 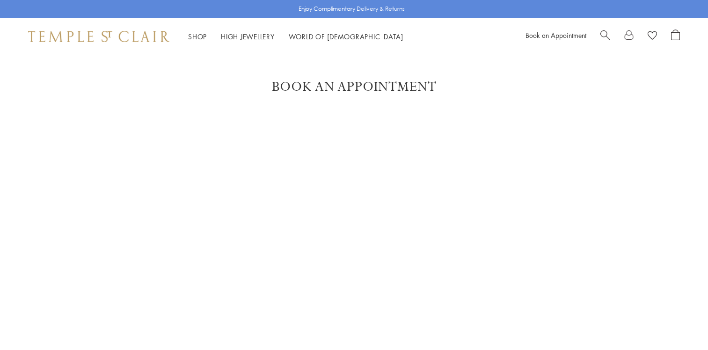 I want to click on a: Book an Appointment, so click(x=556, y=35).